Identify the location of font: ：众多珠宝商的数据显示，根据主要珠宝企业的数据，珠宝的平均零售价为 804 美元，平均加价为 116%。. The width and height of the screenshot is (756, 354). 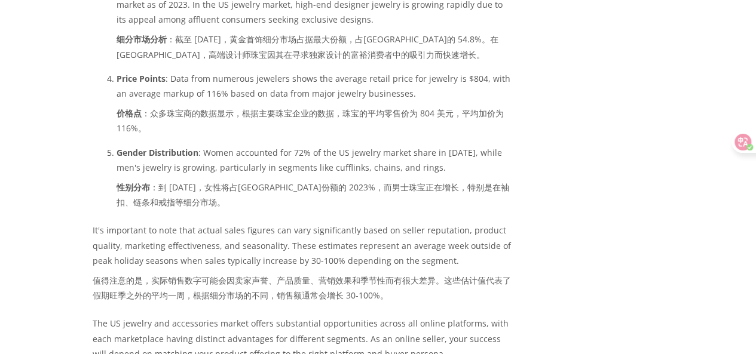
(311, 121).